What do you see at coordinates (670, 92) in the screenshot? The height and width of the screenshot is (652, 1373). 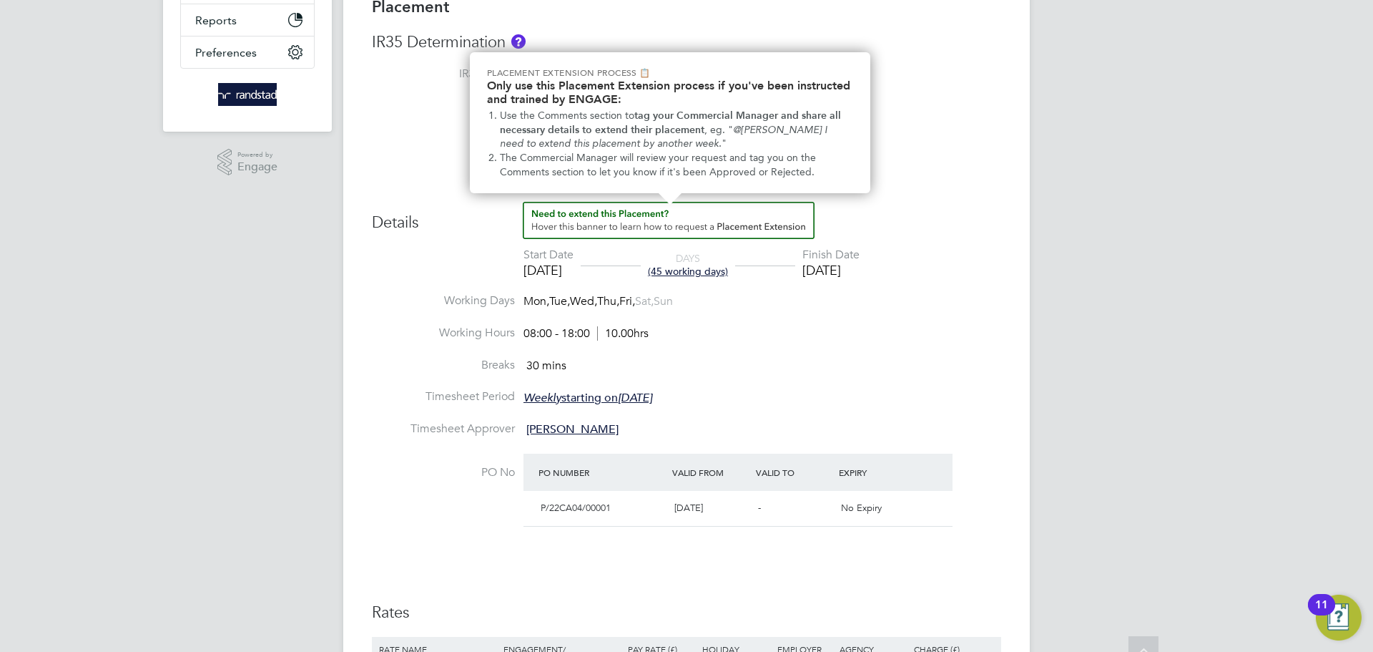 I see `h2: Only use this Placement Extension process if you've been instructed and trained by ENGAGE:` at bounding box center [670, 92].